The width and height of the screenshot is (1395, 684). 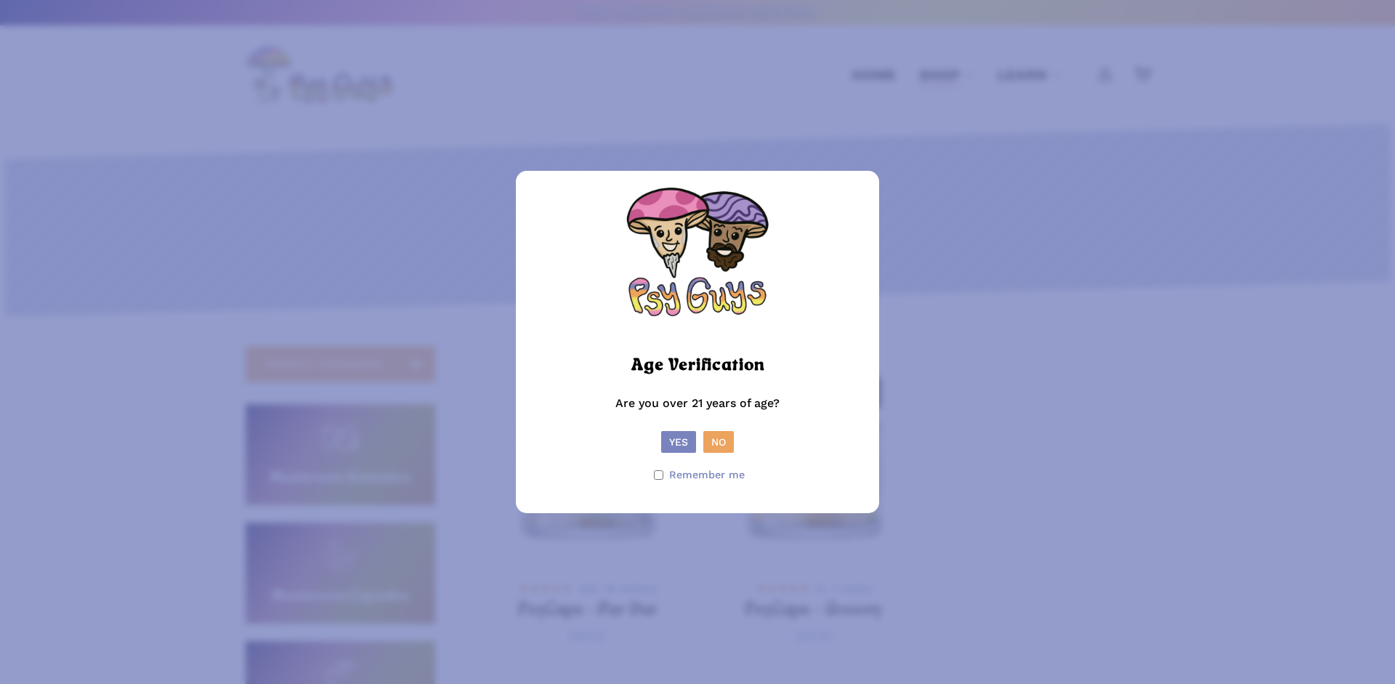 What do you see at coordinates (698, 258) in the screenshot?
I see `img: PsyGuys` at bounding box center [698, 258].